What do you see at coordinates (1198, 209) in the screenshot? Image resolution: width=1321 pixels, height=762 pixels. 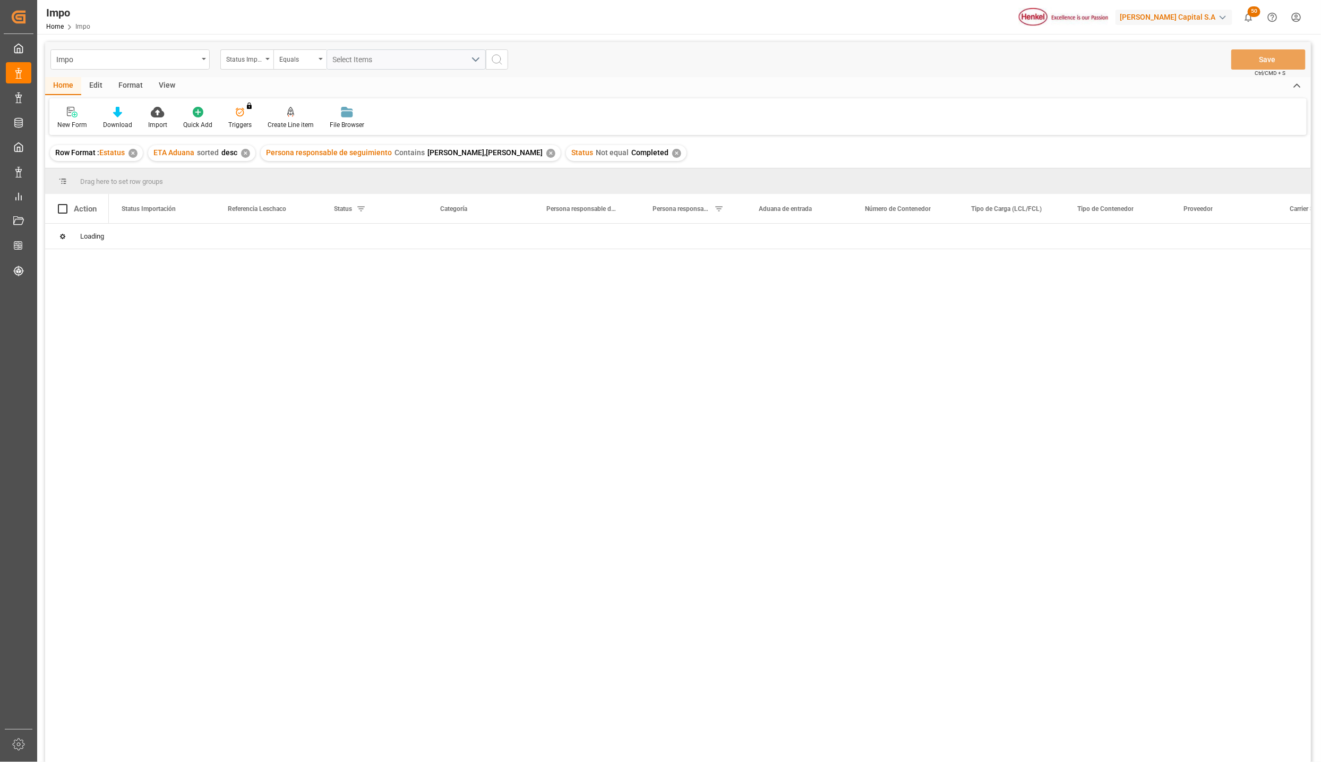 I see `span: Proveedor` at bounding box center [1198, 209].